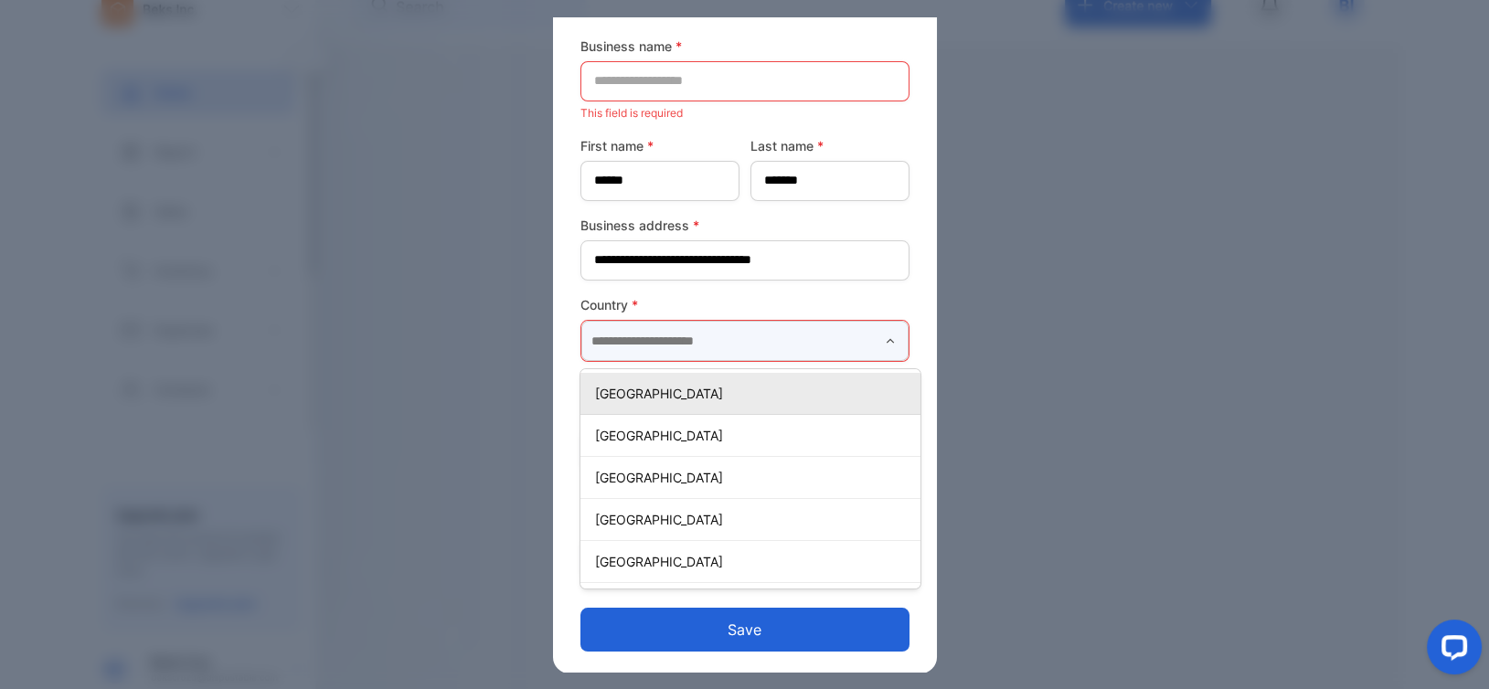 The image size is (1489, 689). What do you see at coordinates (42, 35) in the screenshot?
I see `button: Open LiveChat chat widget` at bounding box center [42, 35].